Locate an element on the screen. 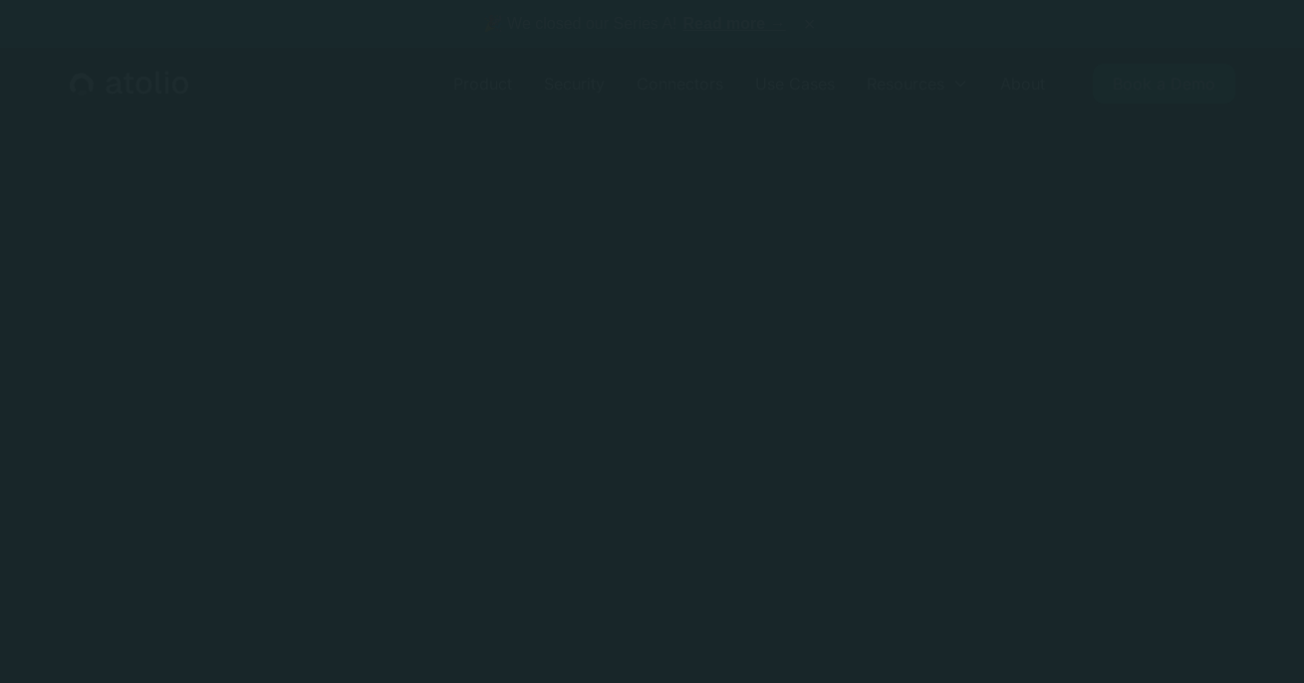 This screenshot has height=683, width=1304. a: About is located at coordinates (1022, 84).